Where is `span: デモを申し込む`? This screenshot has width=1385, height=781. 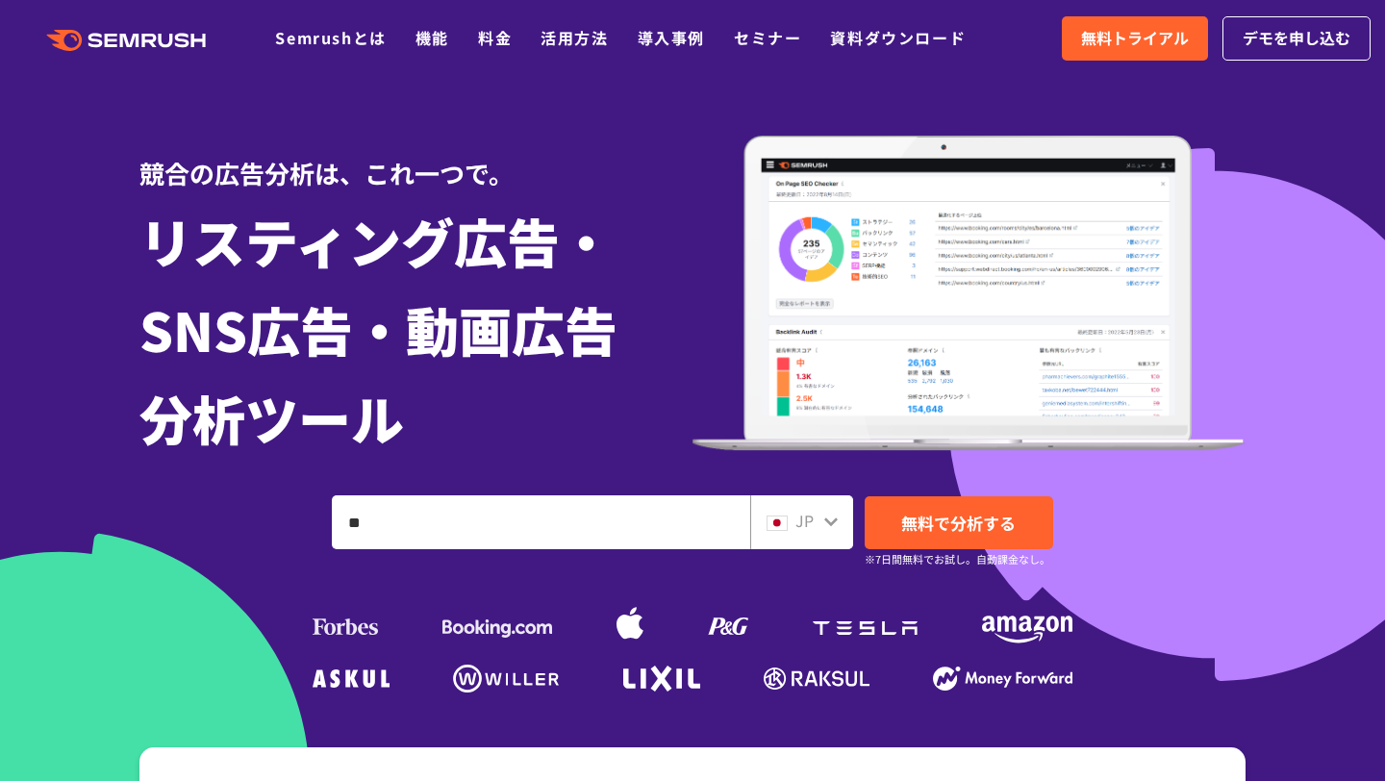
span: デモを申し込む is located at coordinates (1297, 38).